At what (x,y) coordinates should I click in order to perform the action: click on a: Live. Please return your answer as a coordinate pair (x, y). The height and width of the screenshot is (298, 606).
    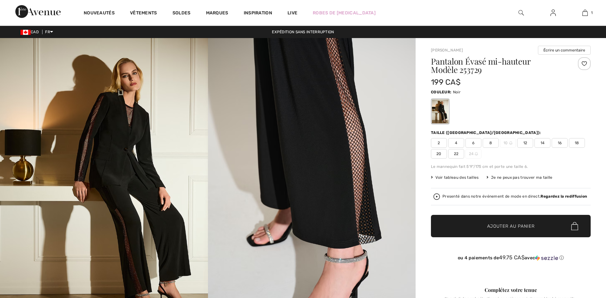
    Looking at the image, I should click on (292, 13).